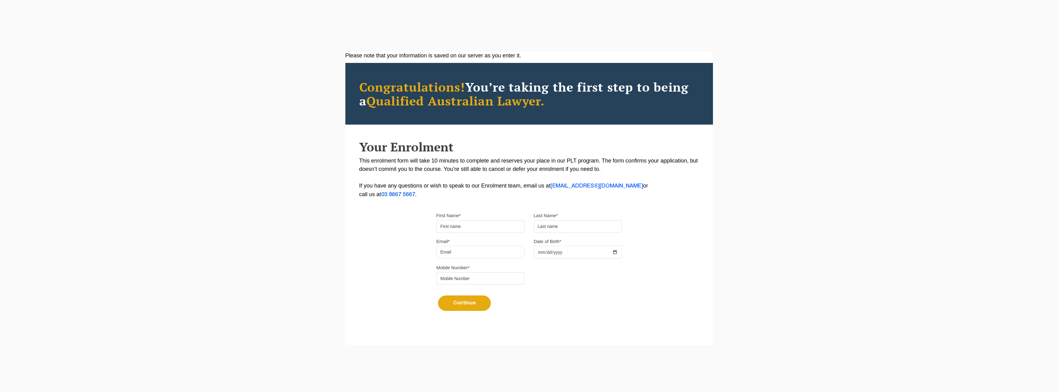 The image size is (1058, 392). Describe the element at coordinates (448, 216) in the screenshot. I see `label: First Name*` at that location.